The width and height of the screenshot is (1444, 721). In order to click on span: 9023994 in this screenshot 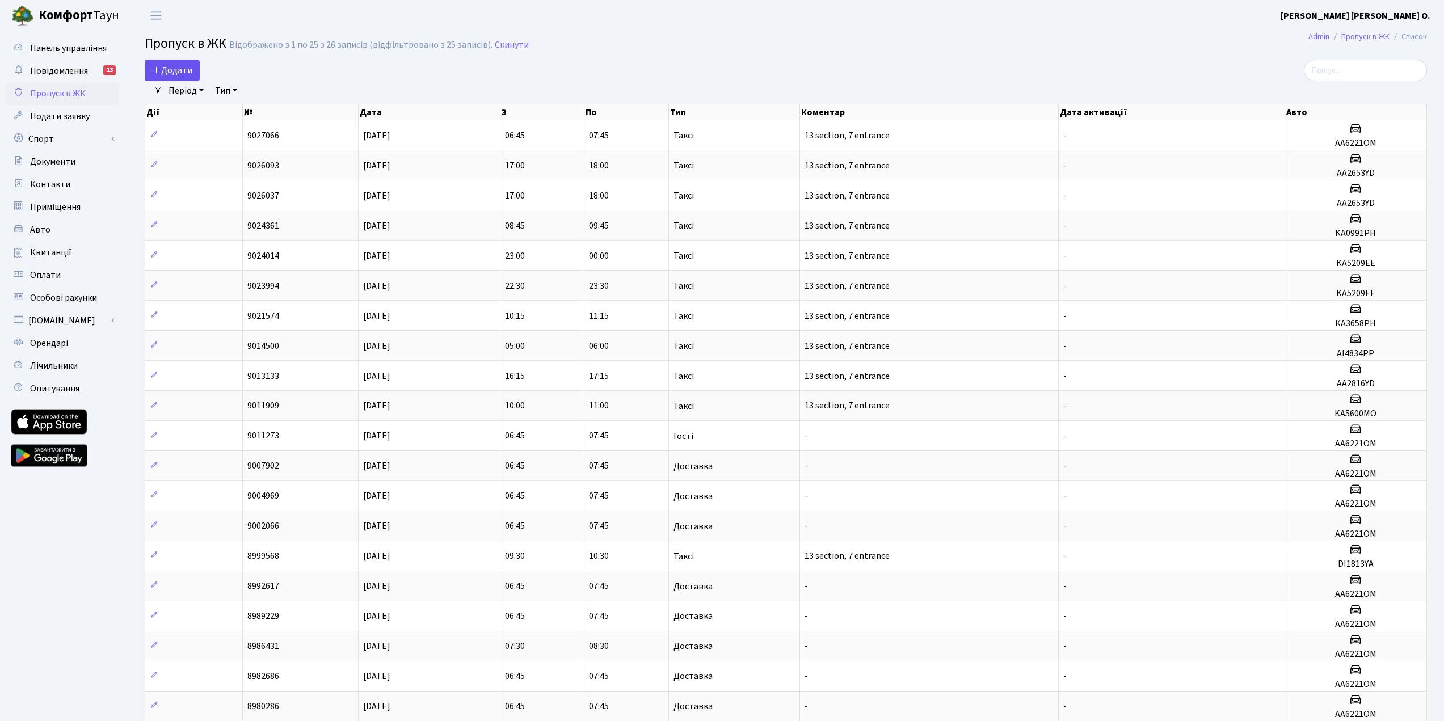, I will do `click(263, 286)`.